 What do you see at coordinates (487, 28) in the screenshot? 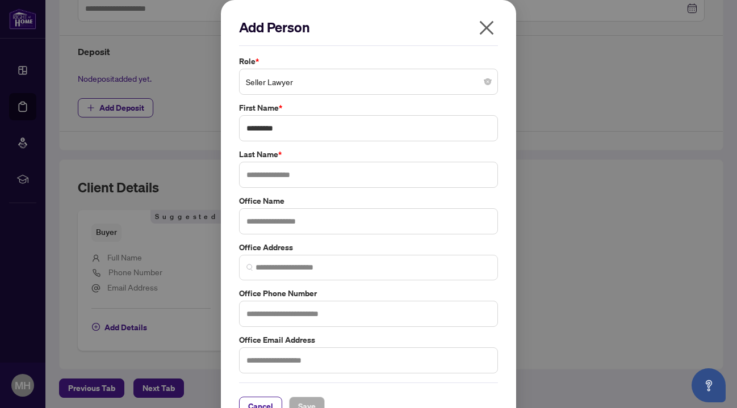
I see `span: close` at bounding box center [487, 28].